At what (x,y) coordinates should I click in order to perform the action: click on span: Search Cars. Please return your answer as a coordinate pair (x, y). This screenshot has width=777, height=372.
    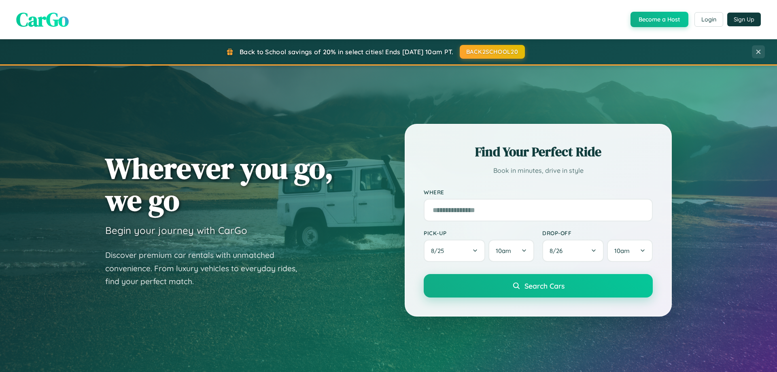
    Looking at the image, I should click on (544, 286).